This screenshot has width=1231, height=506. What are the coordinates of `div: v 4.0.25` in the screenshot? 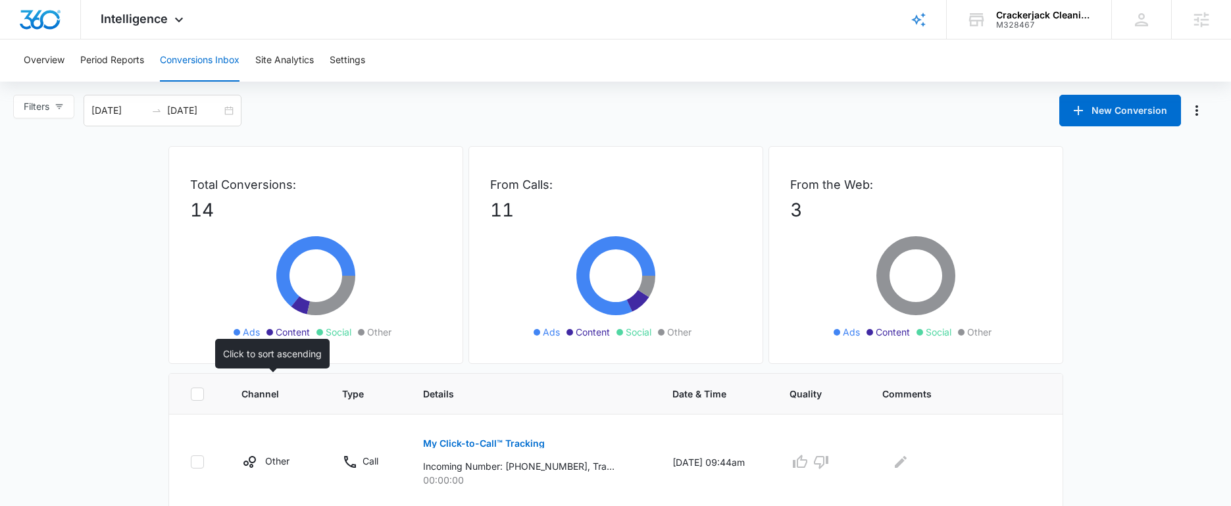 It's located at (51, 26).